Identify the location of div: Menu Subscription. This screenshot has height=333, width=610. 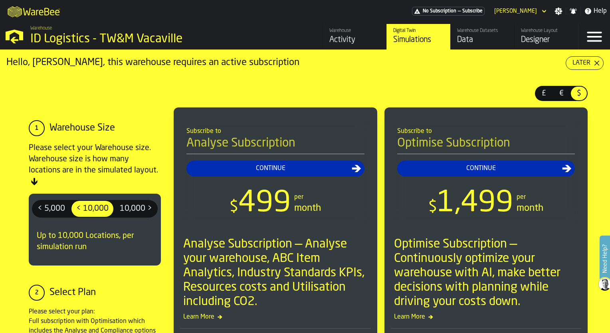
(448, 11).